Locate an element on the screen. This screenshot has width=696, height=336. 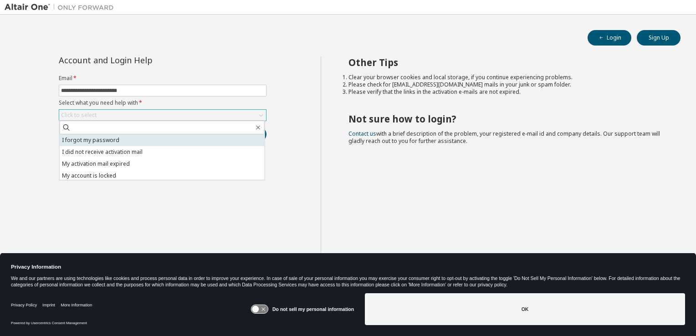
img: Altair One is located at coordinates (61, 7).